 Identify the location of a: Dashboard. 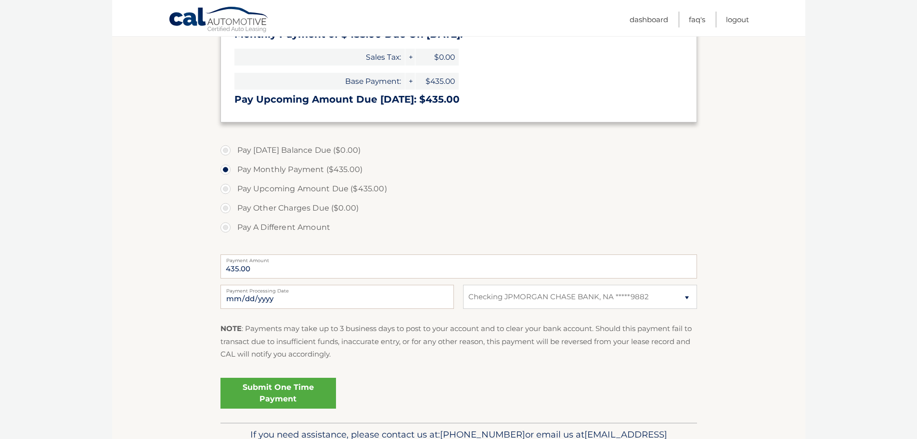
(649, 19).